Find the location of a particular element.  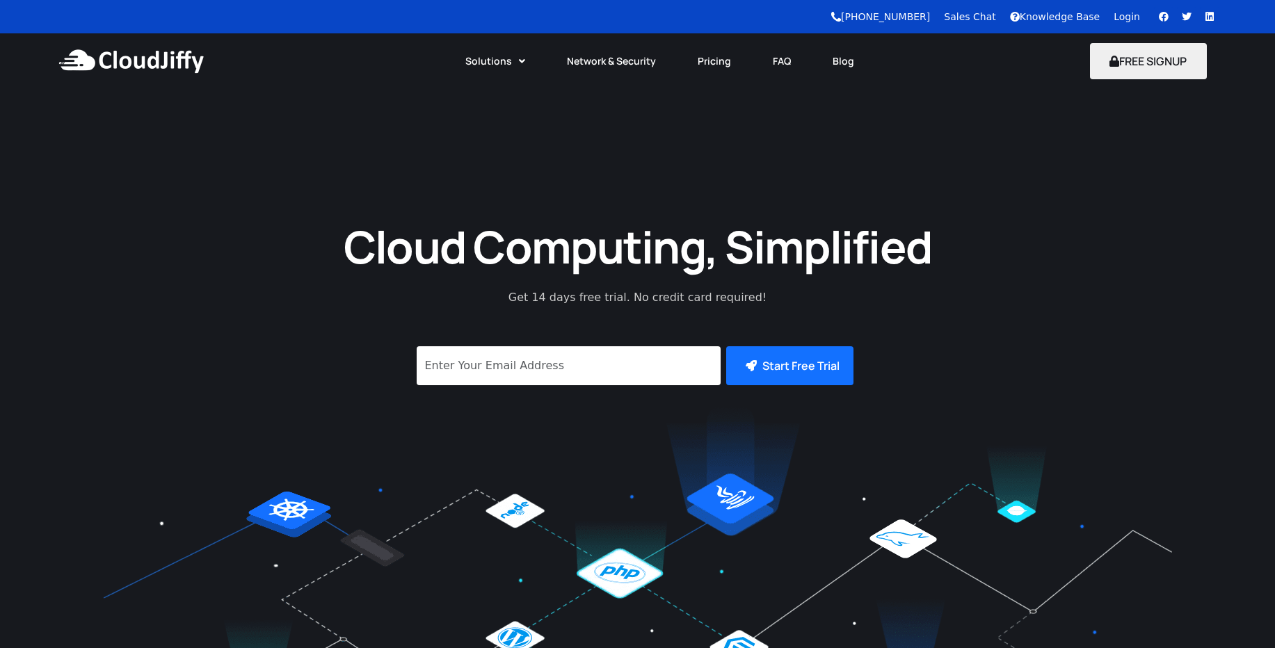

a: FREE SIGNUP is located at coordinates (1149, 61).